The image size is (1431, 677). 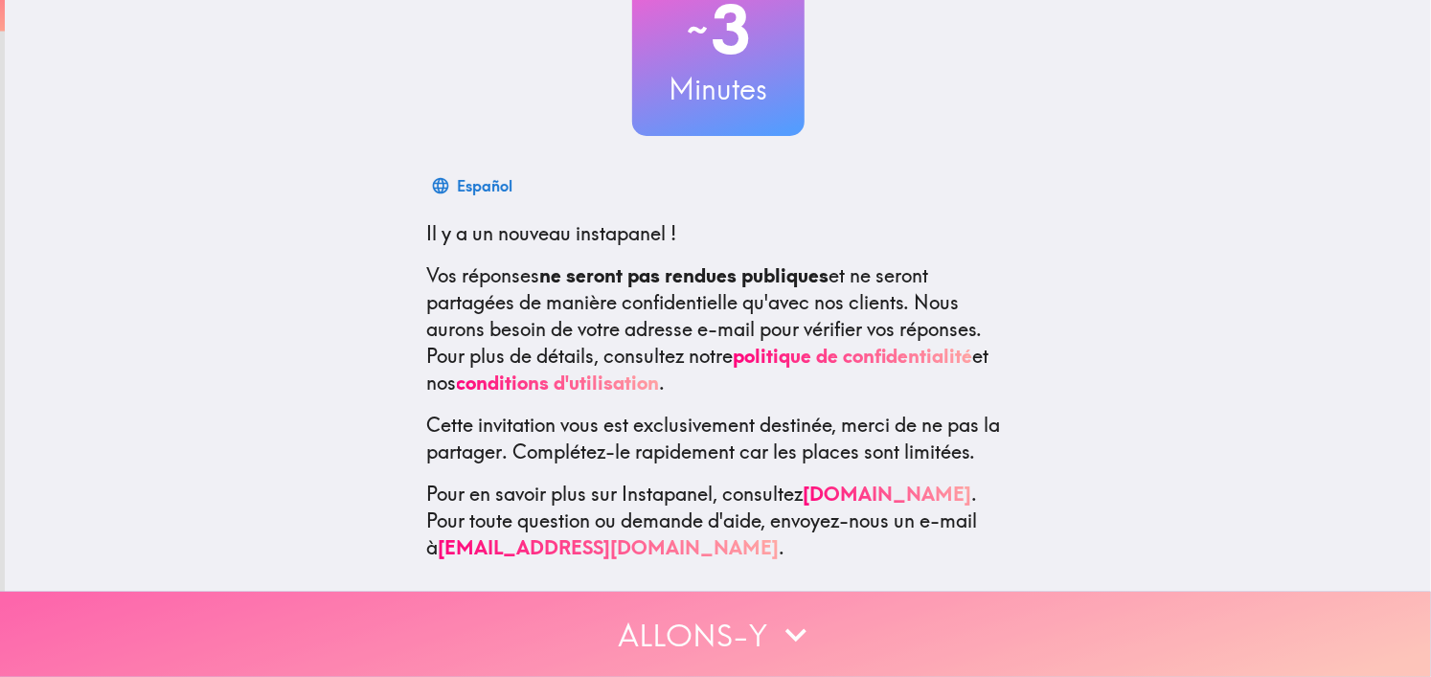 I want to click on p: Cette invitation vous est exclusivement destinée, merci de ne pas la partager. Complétez-le rapid..., so click(x=719, y=439).